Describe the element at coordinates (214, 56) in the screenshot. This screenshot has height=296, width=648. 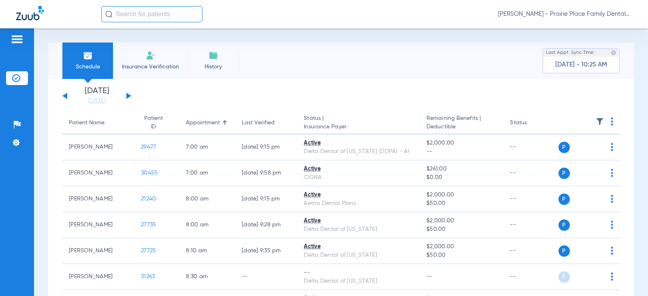
I see `img: History` at that location.